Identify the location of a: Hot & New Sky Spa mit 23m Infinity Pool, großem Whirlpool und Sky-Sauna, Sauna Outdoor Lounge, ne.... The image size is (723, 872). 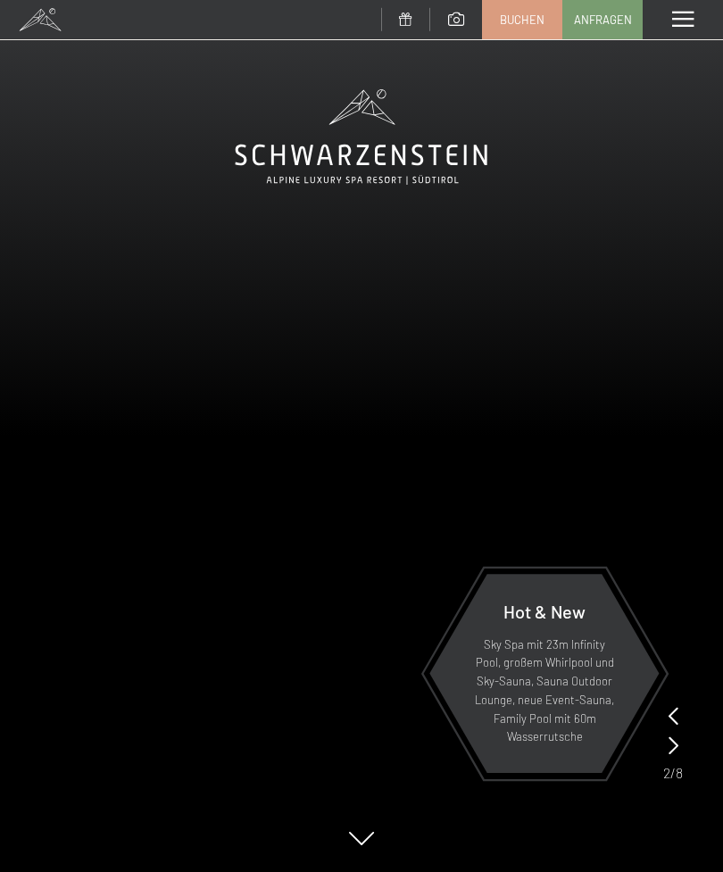
(544, 673).